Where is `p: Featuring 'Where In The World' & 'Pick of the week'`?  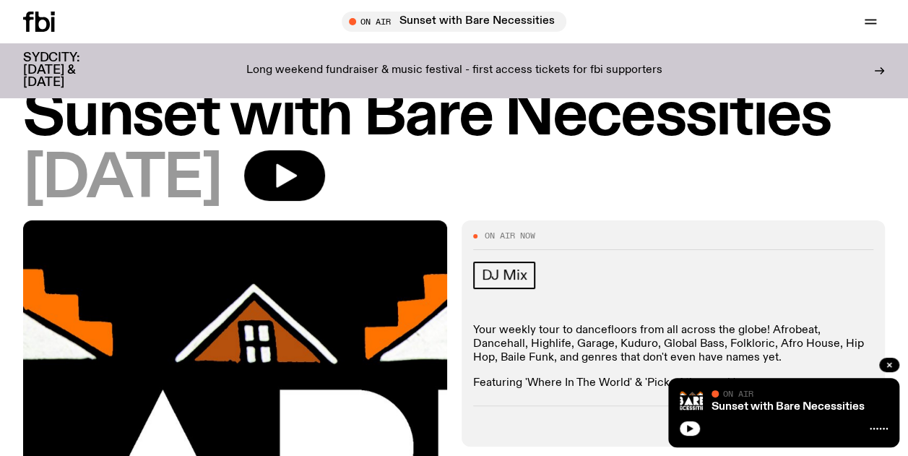 p: Featuring 'Where In The World' & 'Pick of the week' is located at coordinates (674, 383).